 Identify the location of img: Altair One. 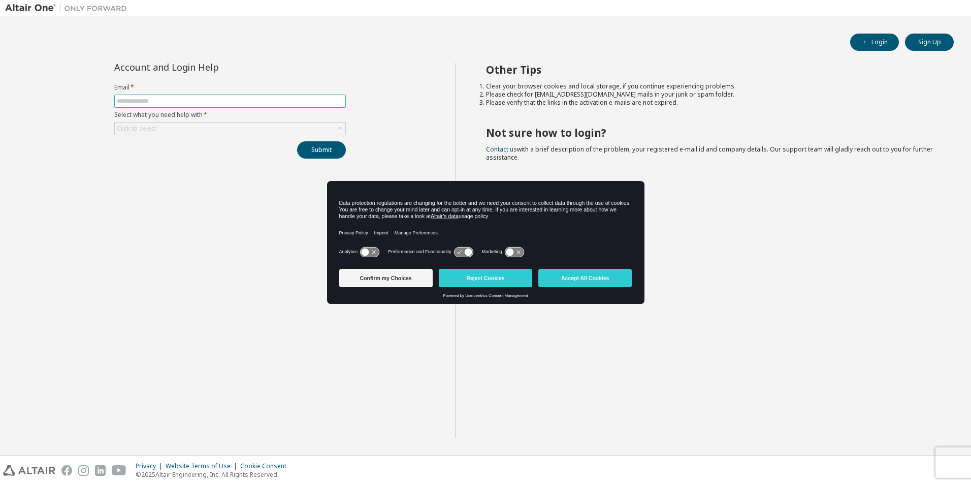
(69, 8).